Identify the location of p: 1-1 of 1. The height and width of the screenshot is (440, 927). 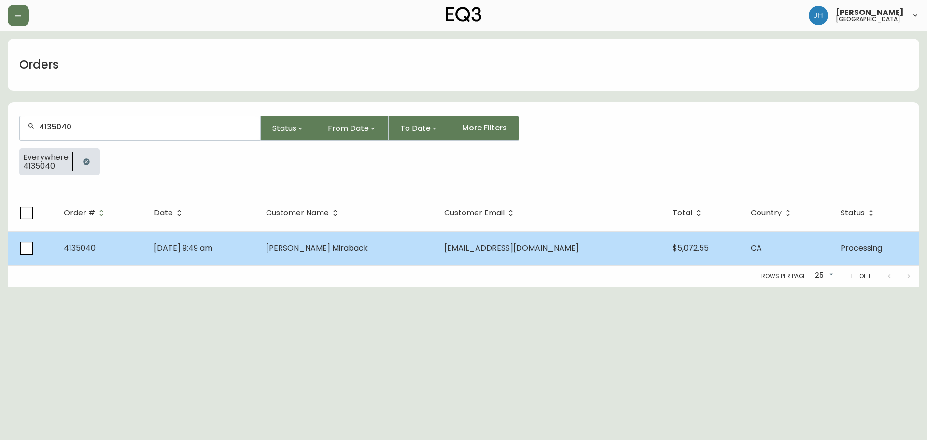
(861, 276).